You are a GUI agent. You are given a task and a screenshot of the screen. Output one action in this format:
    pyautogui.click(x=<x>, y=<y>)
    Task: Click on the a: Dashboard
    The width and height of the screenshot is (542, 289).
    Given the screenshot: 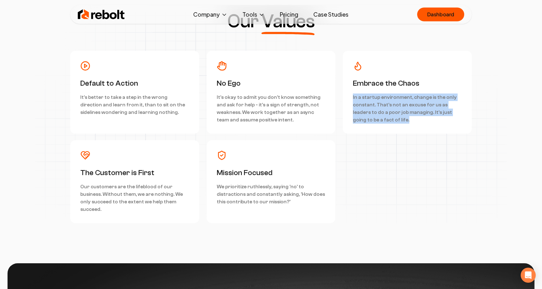 What is the action you would take?
    pyautogui.click(x=441, y=14)
    